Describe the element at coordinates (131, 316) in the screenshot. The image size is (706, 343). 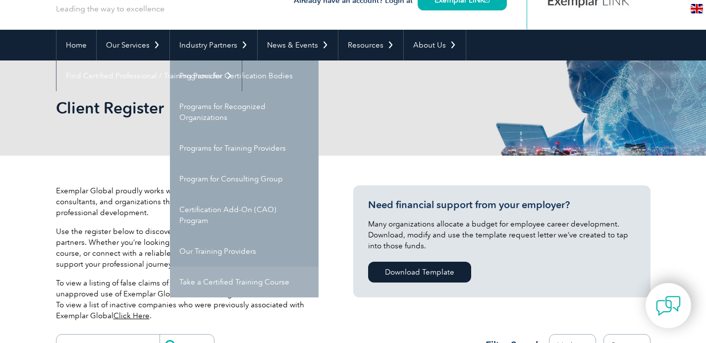
I see `a: Click Here` at that location.